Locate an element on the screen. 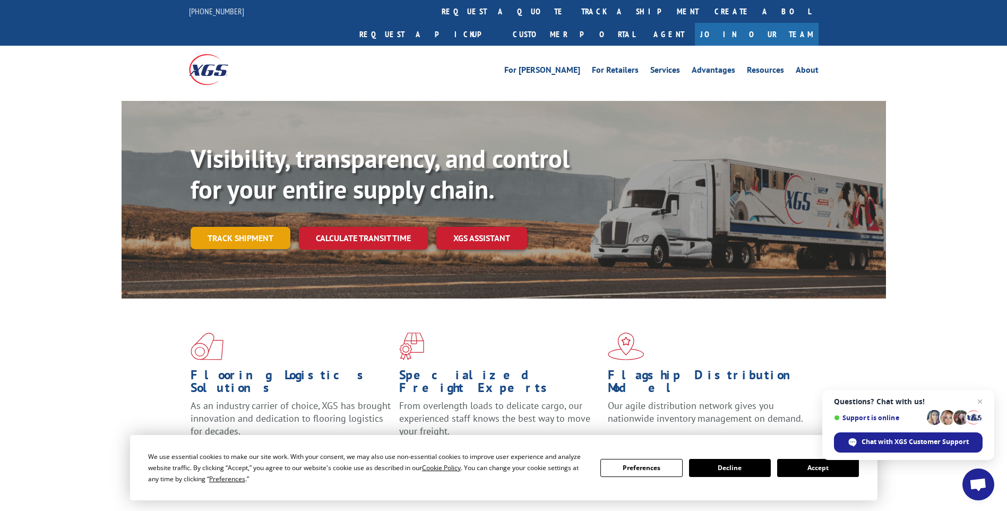 The image size is (1007, 511). a: XGS ASSISTANT is located at coordinates (482, 238).